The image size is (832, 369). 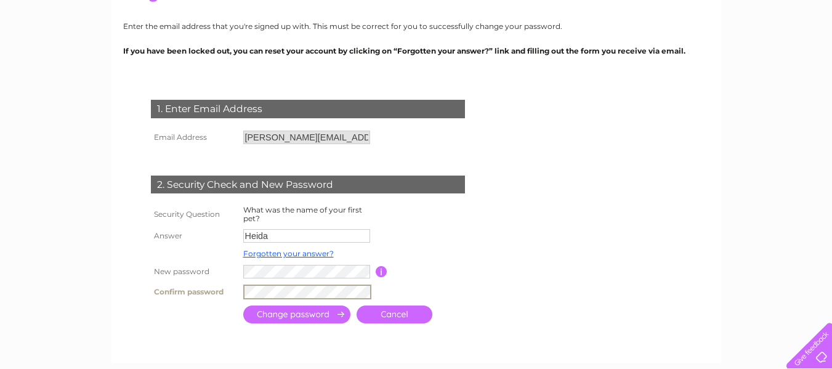 I want to click on a: Forgotten your answer?, so click(x=288, y=253).